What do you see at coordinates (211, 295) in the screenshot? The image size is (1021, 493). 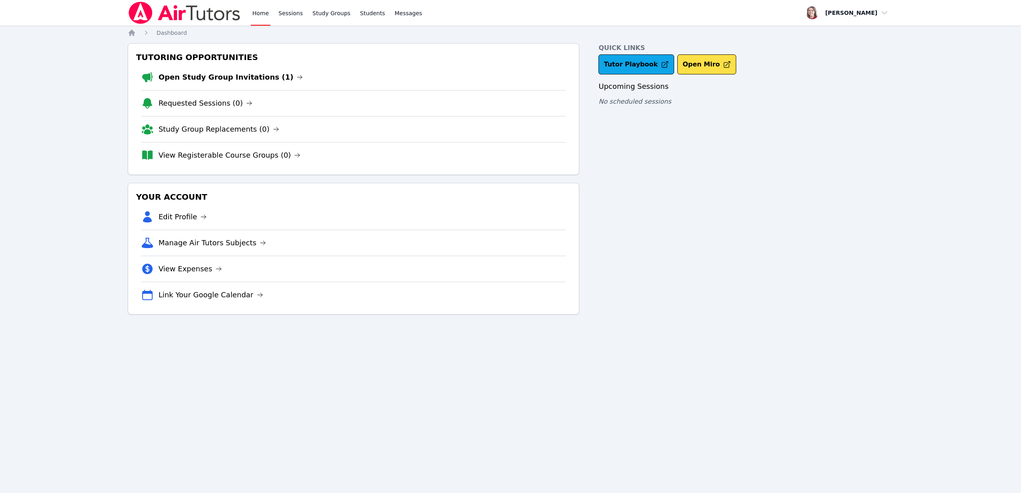 I see `a: Link Your Google Calendar` at bounding box center [211, 295].